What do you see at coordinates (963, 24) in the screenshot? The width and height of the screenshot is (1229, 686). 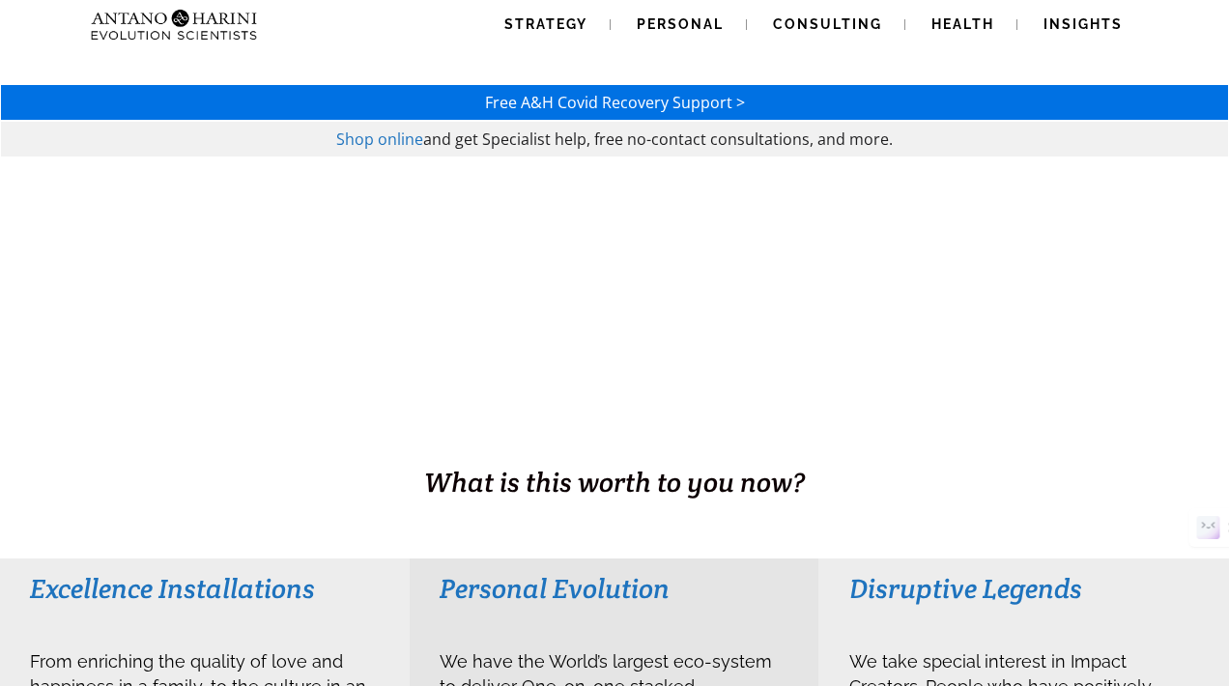 I see `span: Health` at bounding box center [963, 24].